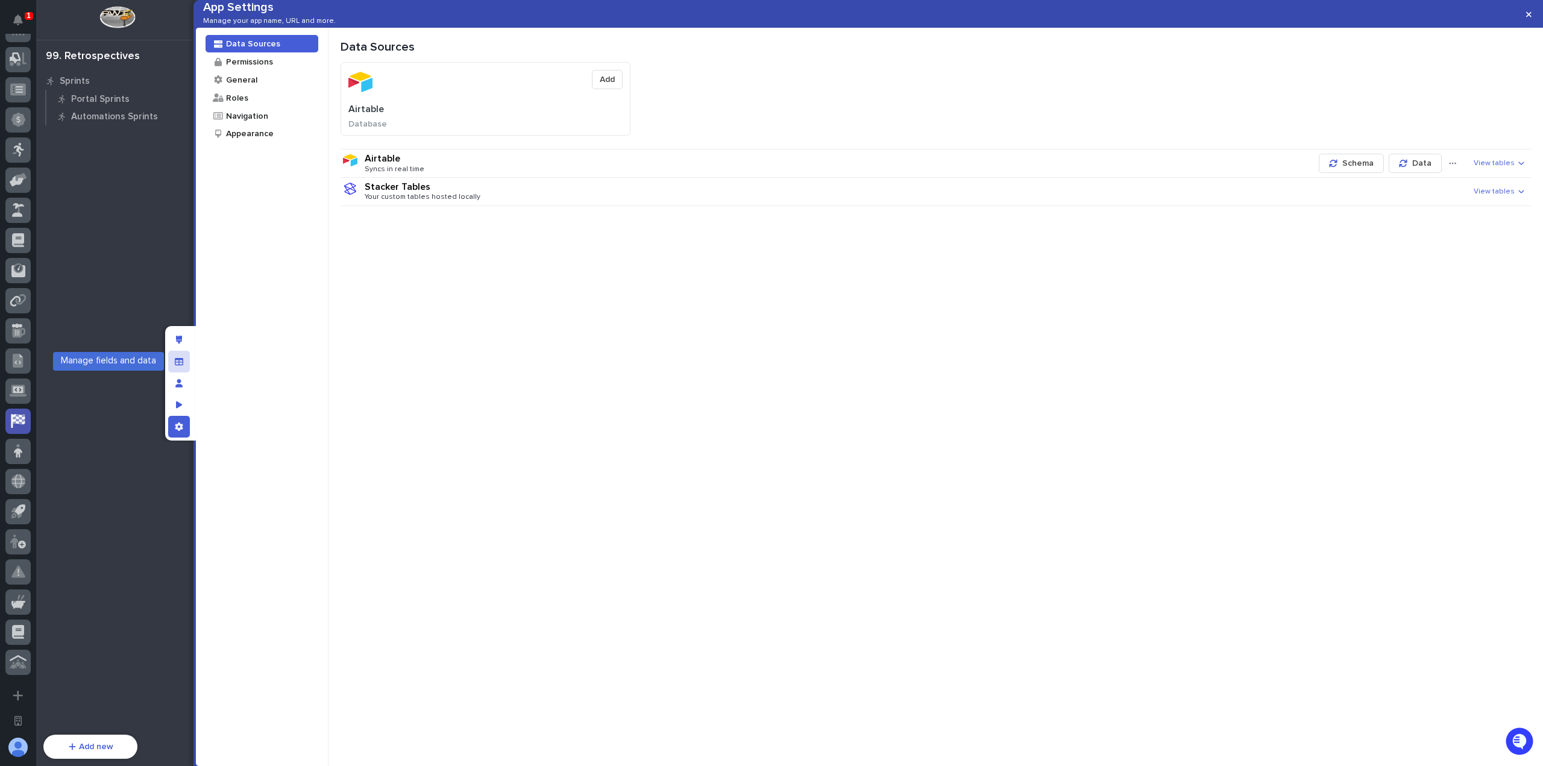 This screenshot has height=766, width=1543. I want to click on p: Database, so click(485, 124).